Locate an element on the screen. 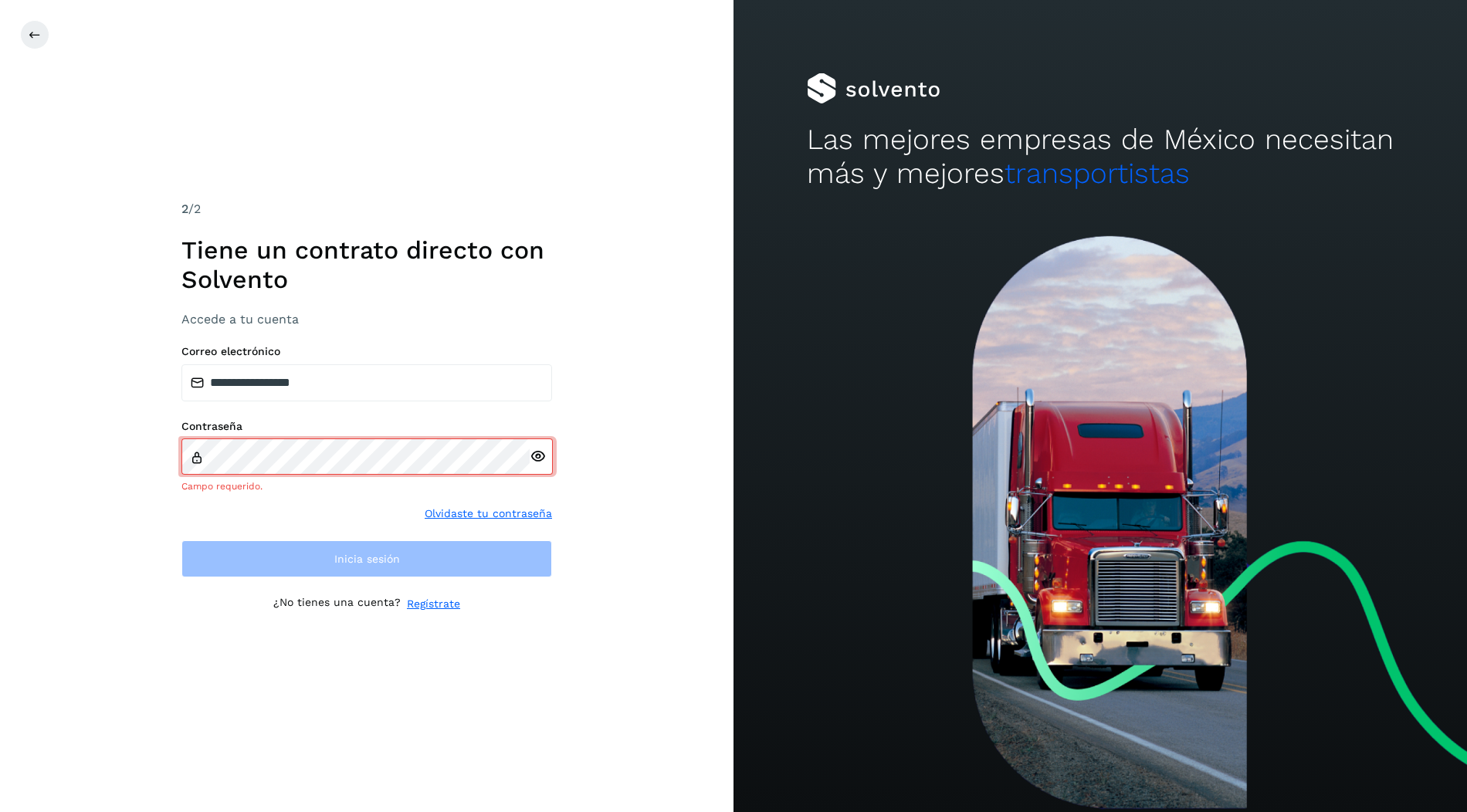 Image resolution: width=1467 pixels, height=812 pixels. a: Olvidaste tu contraseña is located at coordinates (488, 514).